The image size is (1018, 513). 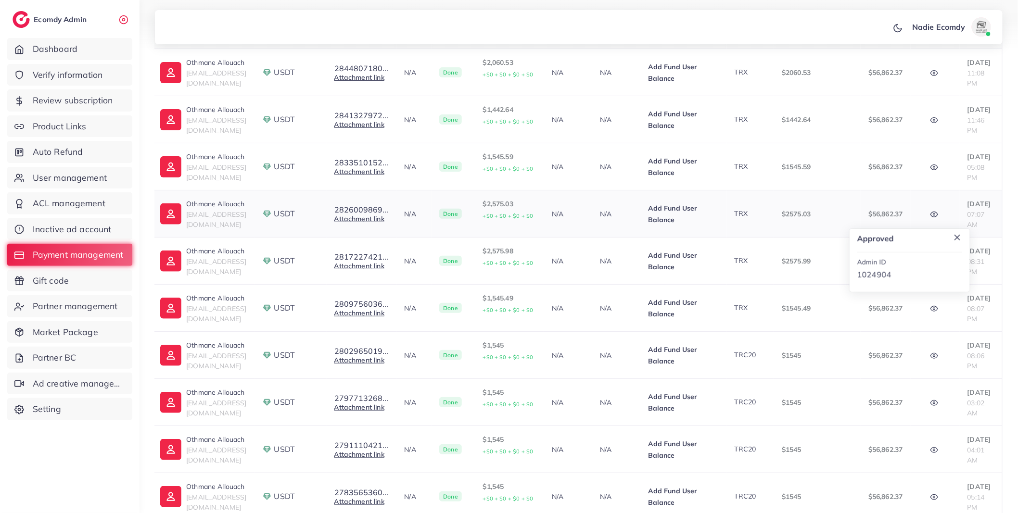 What do you see at coordinates (70, 49) in the screenshot?
I see `a: Dashboard` at bounding box center [70, 49].